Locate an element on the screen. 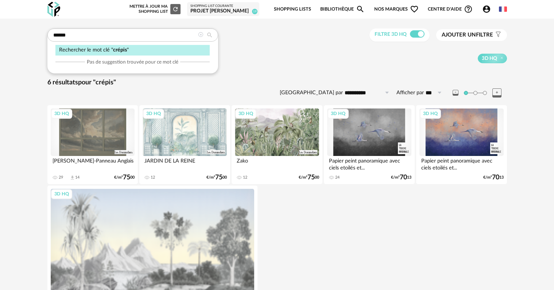  a: 3D HQ Papier peint panoramique avec ciels etoilés et... 24 €/m²7013 is located at coordinates (369, 144).